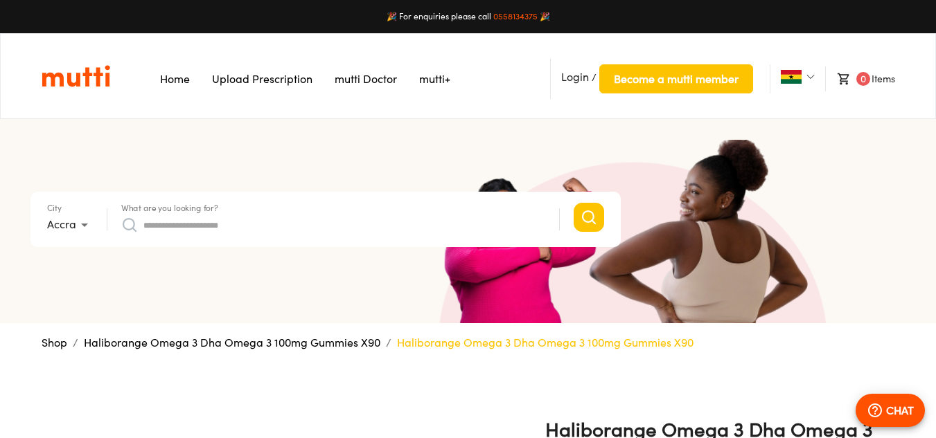  I want to click on a: Navigates to mutti doctor website, so click(366, 79).